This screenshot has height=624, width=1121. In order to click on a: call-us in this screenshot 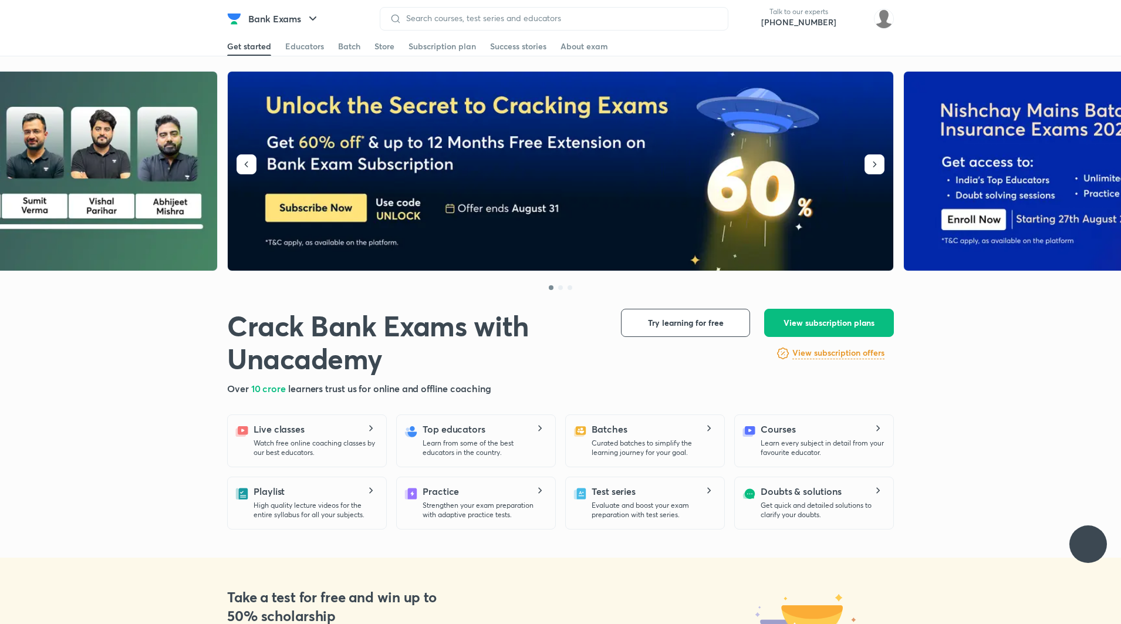, I will do `click(750, 19)`.